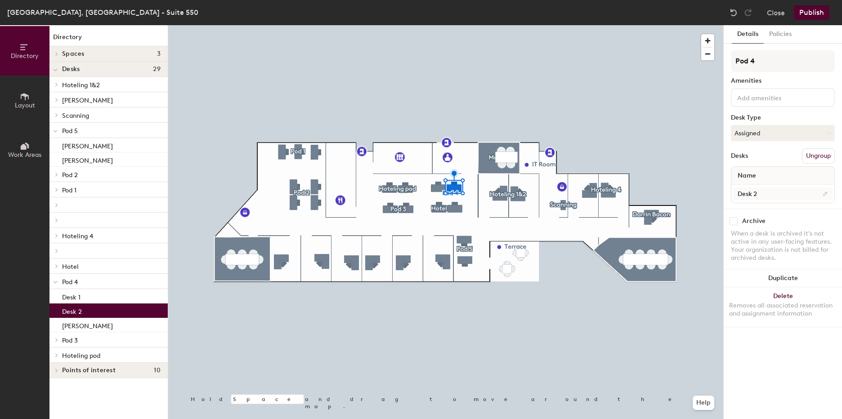  Describe the element at coordinates (818, 156) in the screenshot. I see `button: Ungroup` at that location.